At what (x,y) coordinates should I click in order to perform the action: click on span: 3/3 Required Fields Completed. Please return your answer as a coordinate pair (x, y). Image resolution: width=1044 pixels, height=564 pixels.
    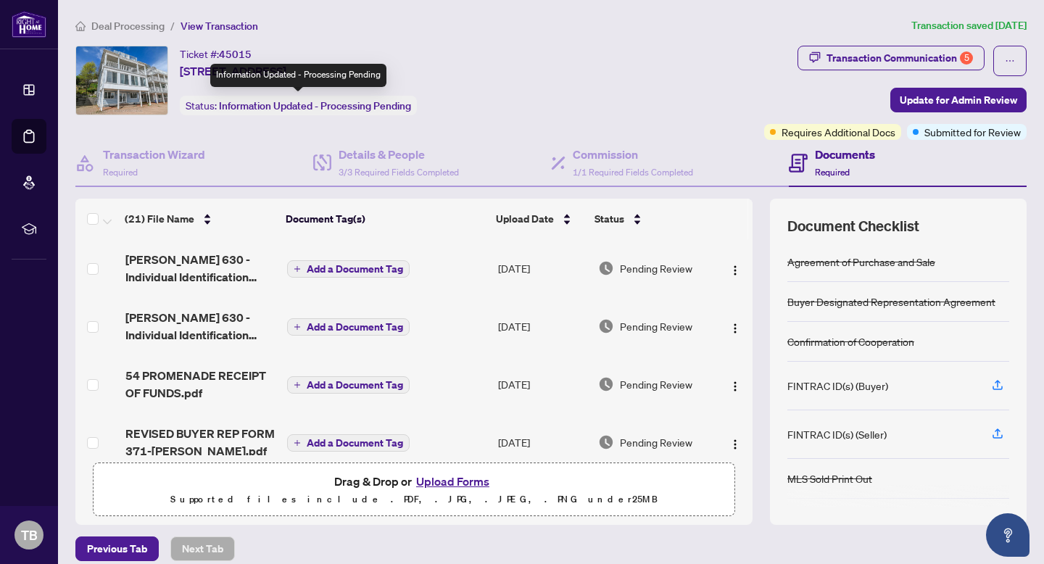
    Looking at the image, I should click on (399, 172).